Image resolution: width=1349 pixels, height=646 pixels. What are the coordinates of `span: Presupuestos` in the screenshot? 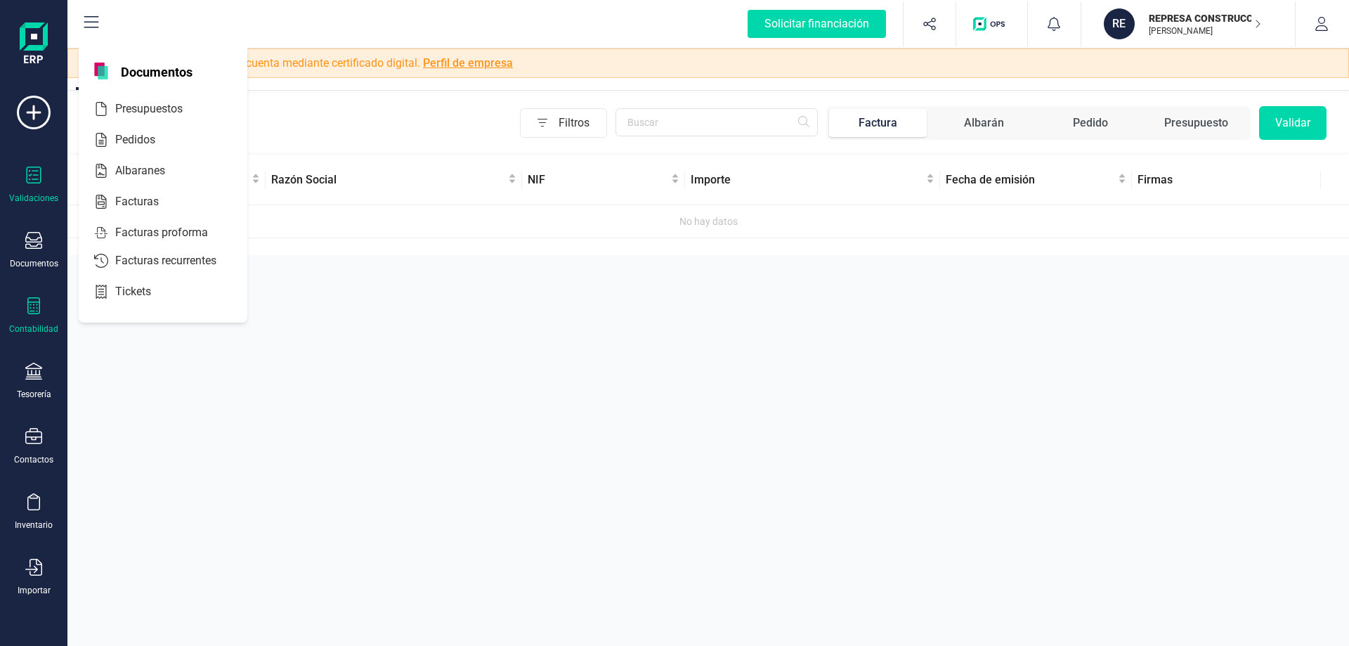 It's located at (159, 109).